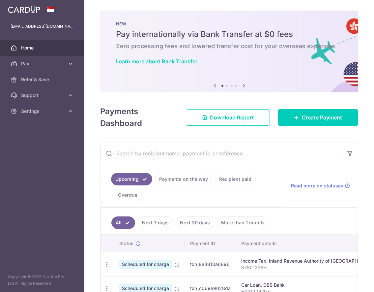  Describe the element at coordinates (24, 9) in the screenshot. I see `img: CardUp` at that location.